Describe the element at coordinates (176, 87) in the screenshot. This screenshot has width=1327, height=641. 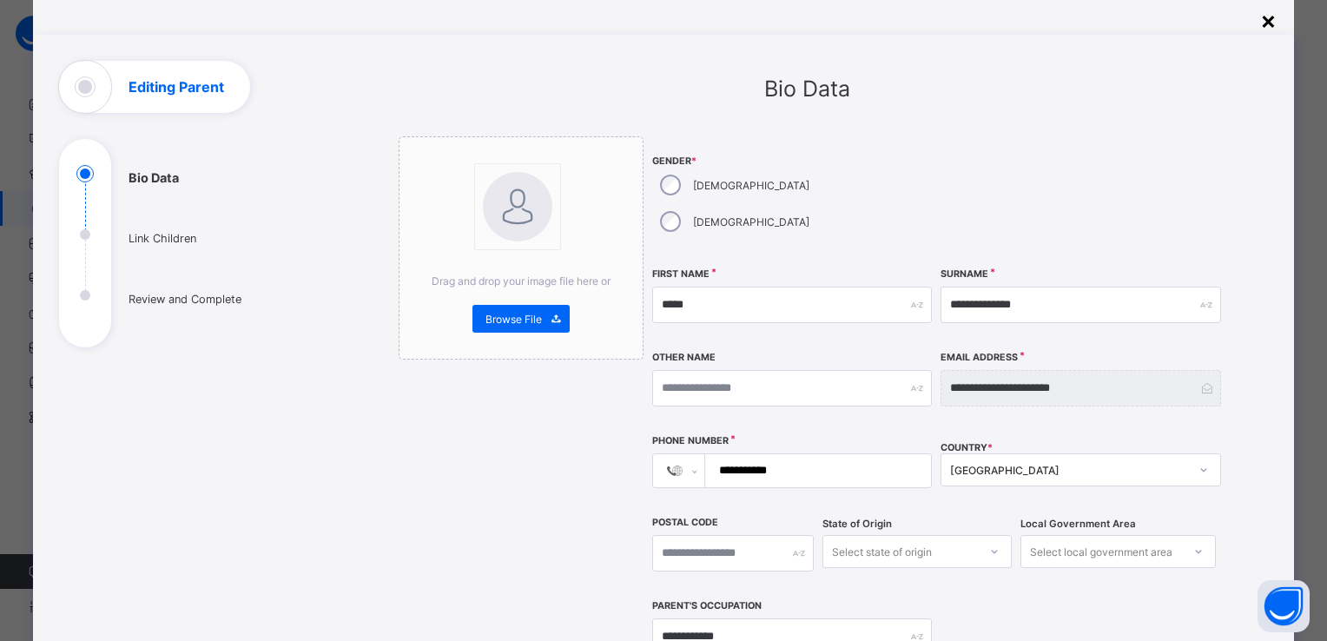
I see `h1: Editing Parent` at that location.